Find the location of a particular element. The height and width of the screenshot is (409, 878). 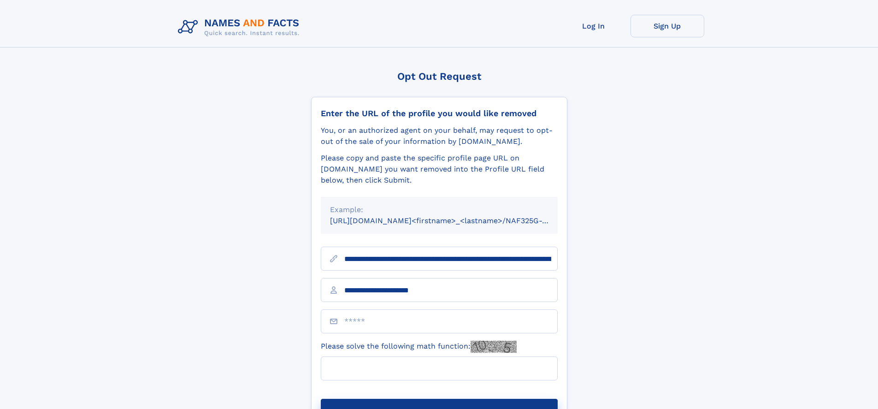

img: Logo Names and Facts is located at coordinates (240, 27).